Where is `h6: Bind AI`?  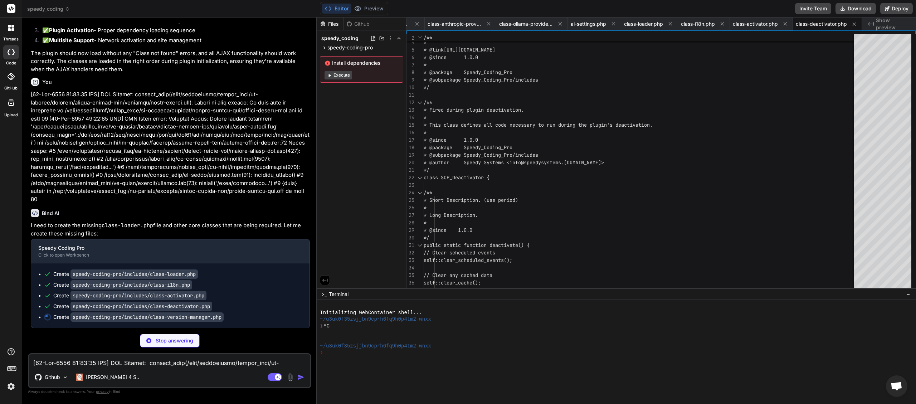 h6: Bind AI is located at coordinates (50, 213).